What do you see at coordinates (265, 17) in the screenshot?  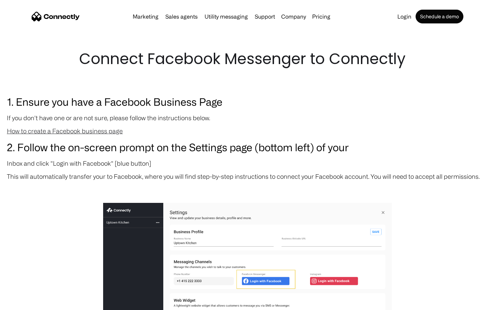 I see `a: Support` at bounding box center [265, 17].